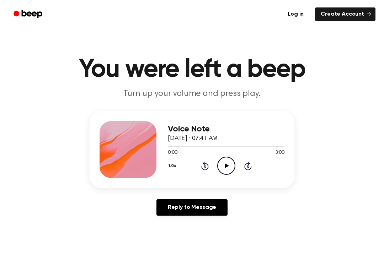 Image resolution: width=384 pixels, height=265 pixels. What do you see at coordinates (345, 14) in the screenshot?
I see `a: Create Account` at bounding box center [345, 14].